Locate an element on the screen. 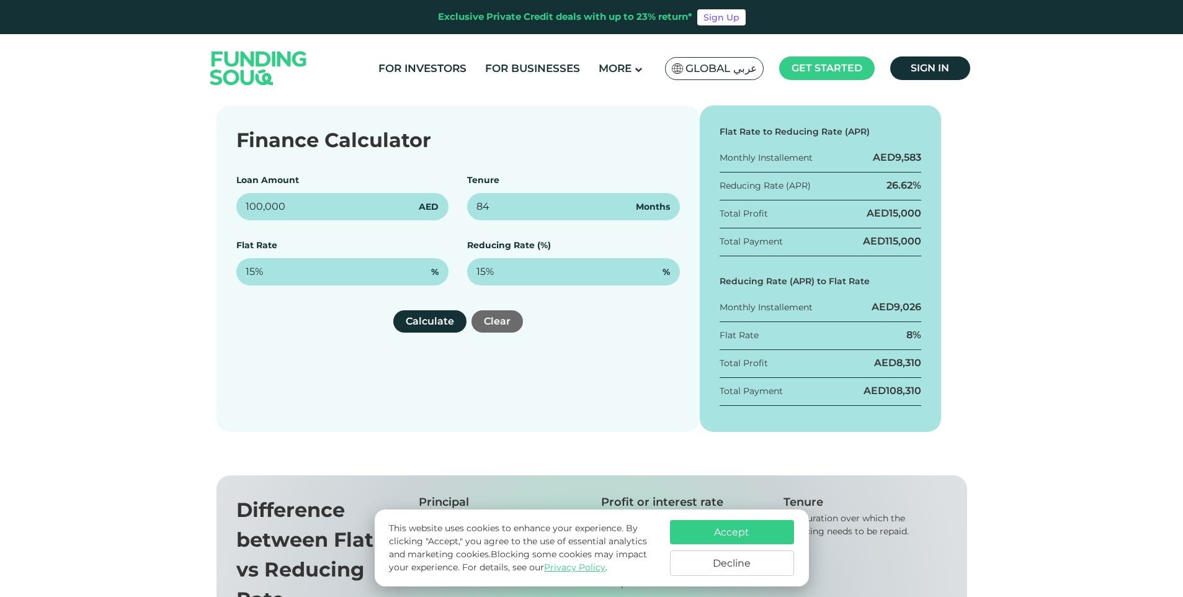 Image resolution: width=1183 pixels, height=597 pixels. a: Sign in is located at coordinates (930, 68).